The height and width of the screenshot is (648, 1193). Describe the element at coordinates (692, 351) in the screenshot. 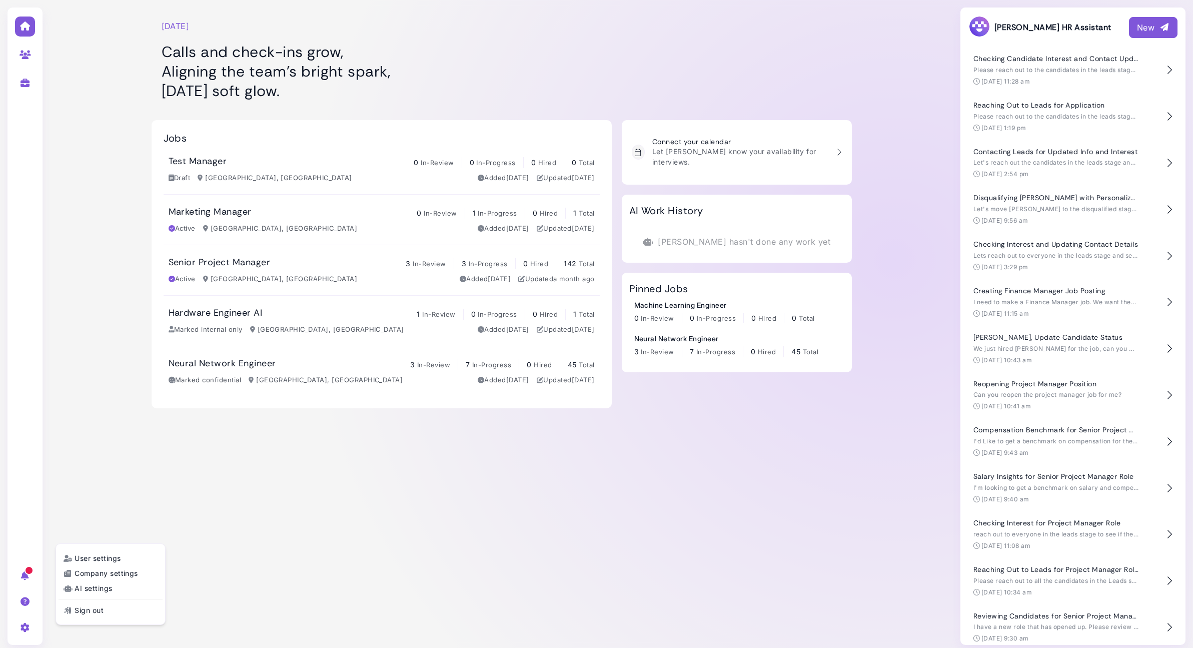

I see `span: 7` at that location.